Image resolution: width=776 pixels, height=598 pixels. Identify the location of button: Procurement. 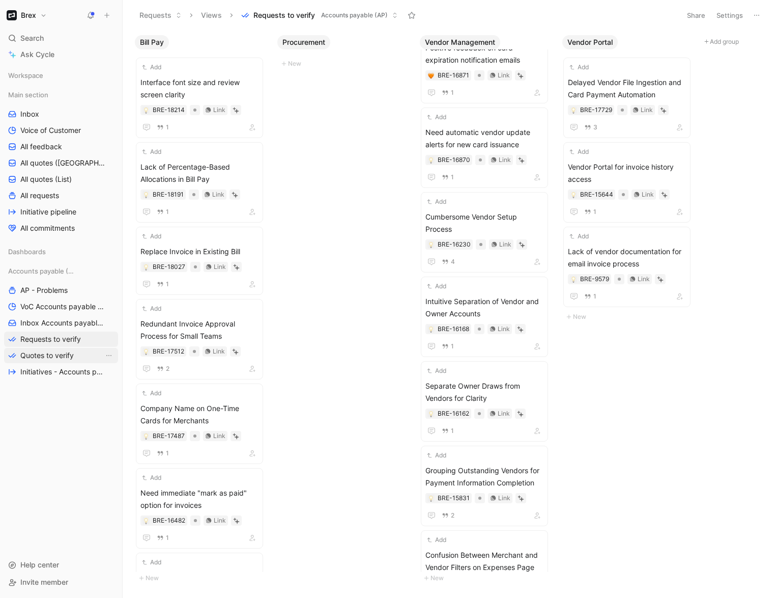
(304, 42).